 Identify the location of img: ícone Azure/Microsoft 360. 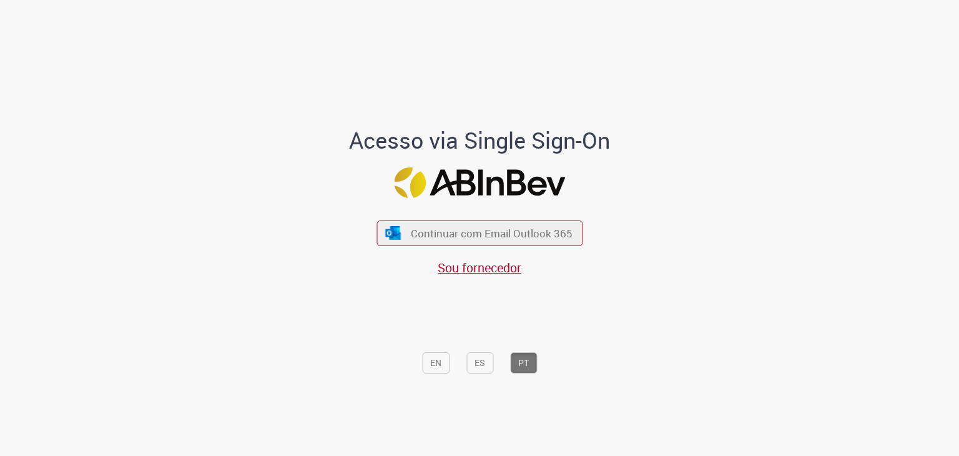
(393, 233).